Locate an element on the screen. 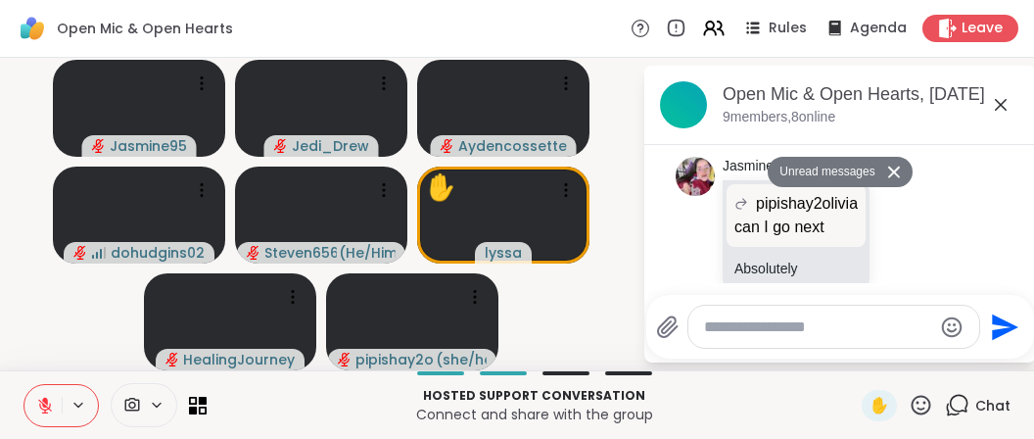 This screenshot has width=1034, height=439. span: HealingJourney is located at coordinates (239, 359).